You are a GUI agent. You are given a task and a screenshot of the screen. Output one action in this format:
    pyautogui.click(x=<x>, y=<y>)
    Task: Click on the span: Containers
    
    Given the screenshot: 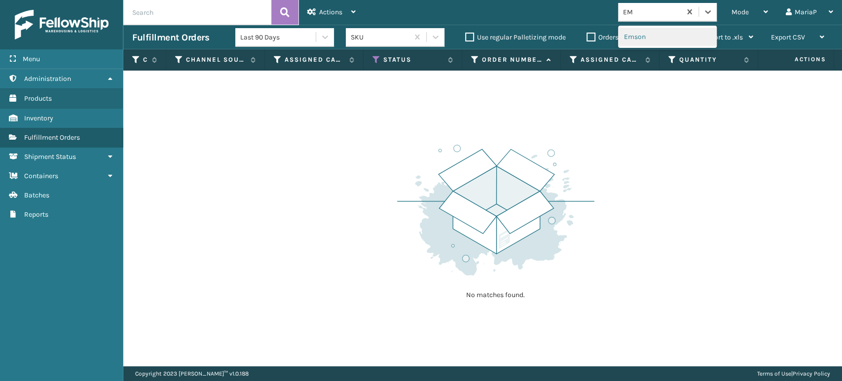 What is the action you would take?
    pyautogui.click(x=41, y=176)
    